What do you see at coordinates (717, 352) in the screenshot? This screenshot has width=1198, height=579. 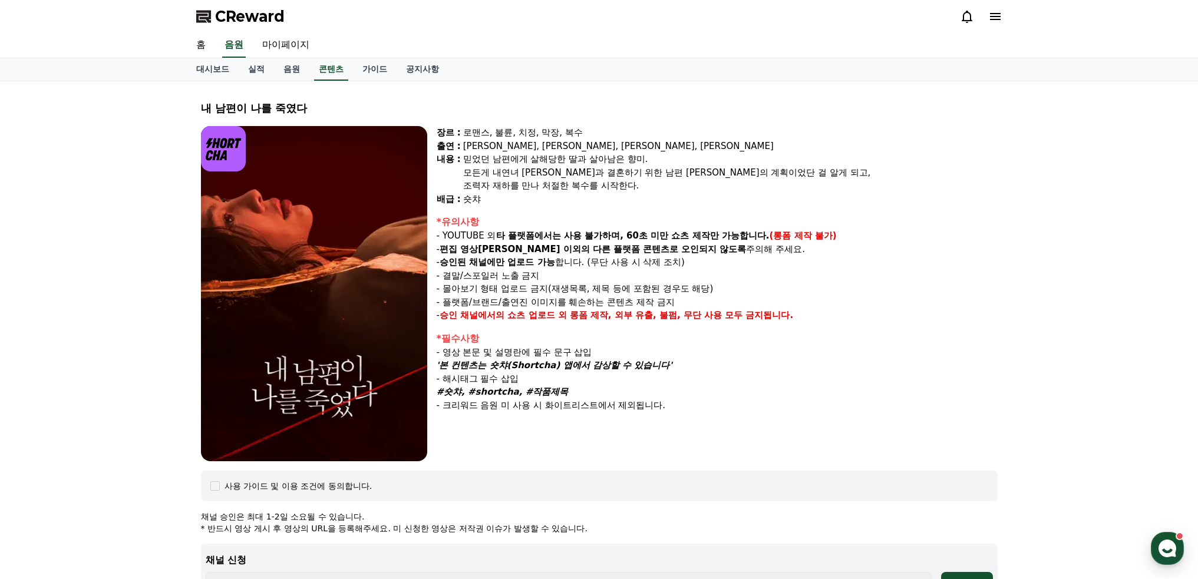 I see `p: - 영상 본문 및 설명란에 필수 문구 삽입` at bounding box center [717, 352].